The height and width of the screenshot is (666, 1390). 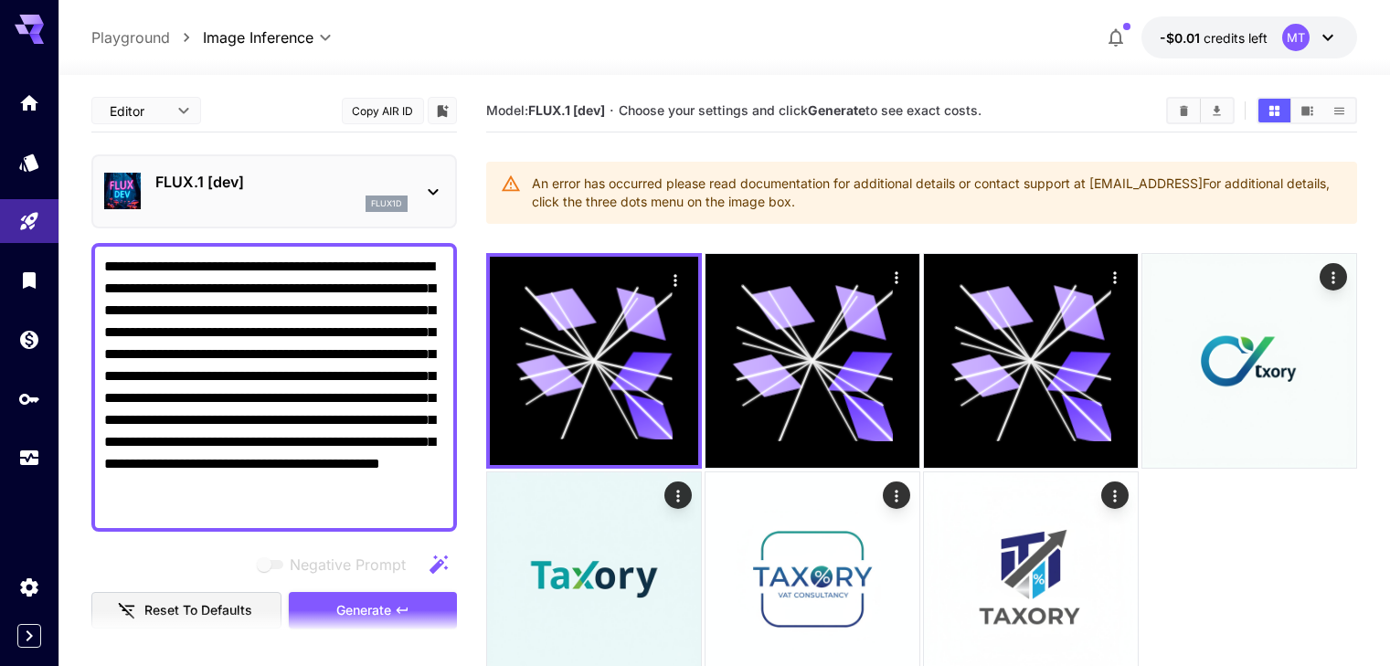 What do you see at coordinates (937, 193) in the screenshot?
I see `div: An error has occurred please read documentation for additional details or contact support at [EMA...` at bounding box center [937, 193].